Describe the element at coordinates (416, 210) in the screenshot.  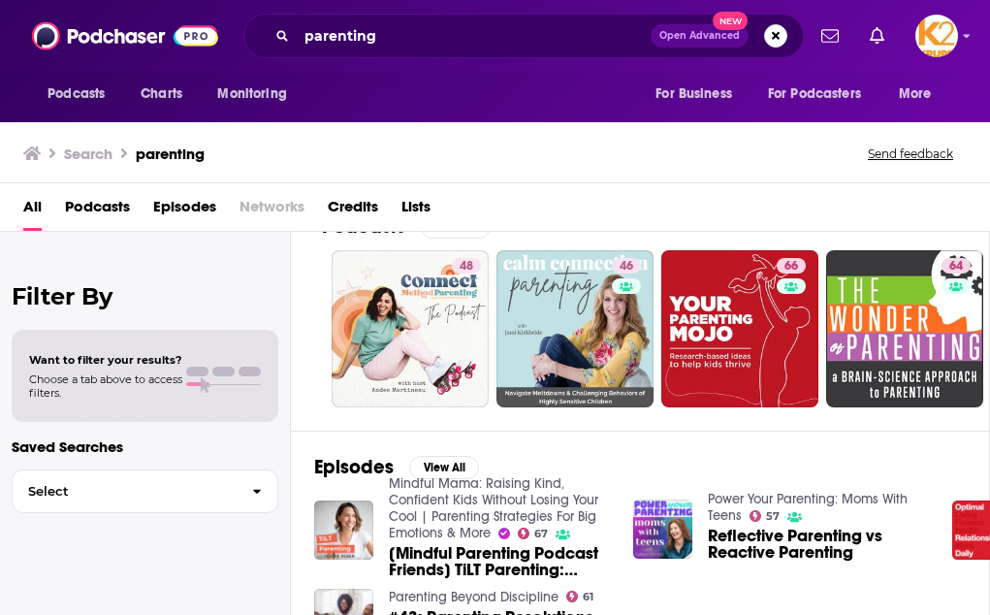
I see `a: Lists` at that location.